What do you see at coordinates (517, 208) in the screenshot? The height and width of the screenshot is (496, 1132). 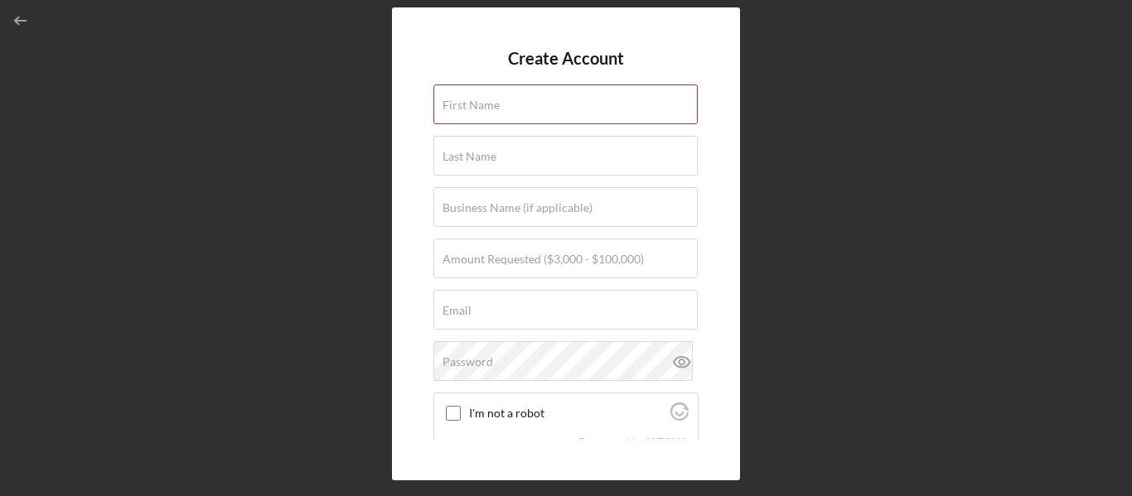 I see `label: Business Name (if applicable)` at bounding box center [517, 208].